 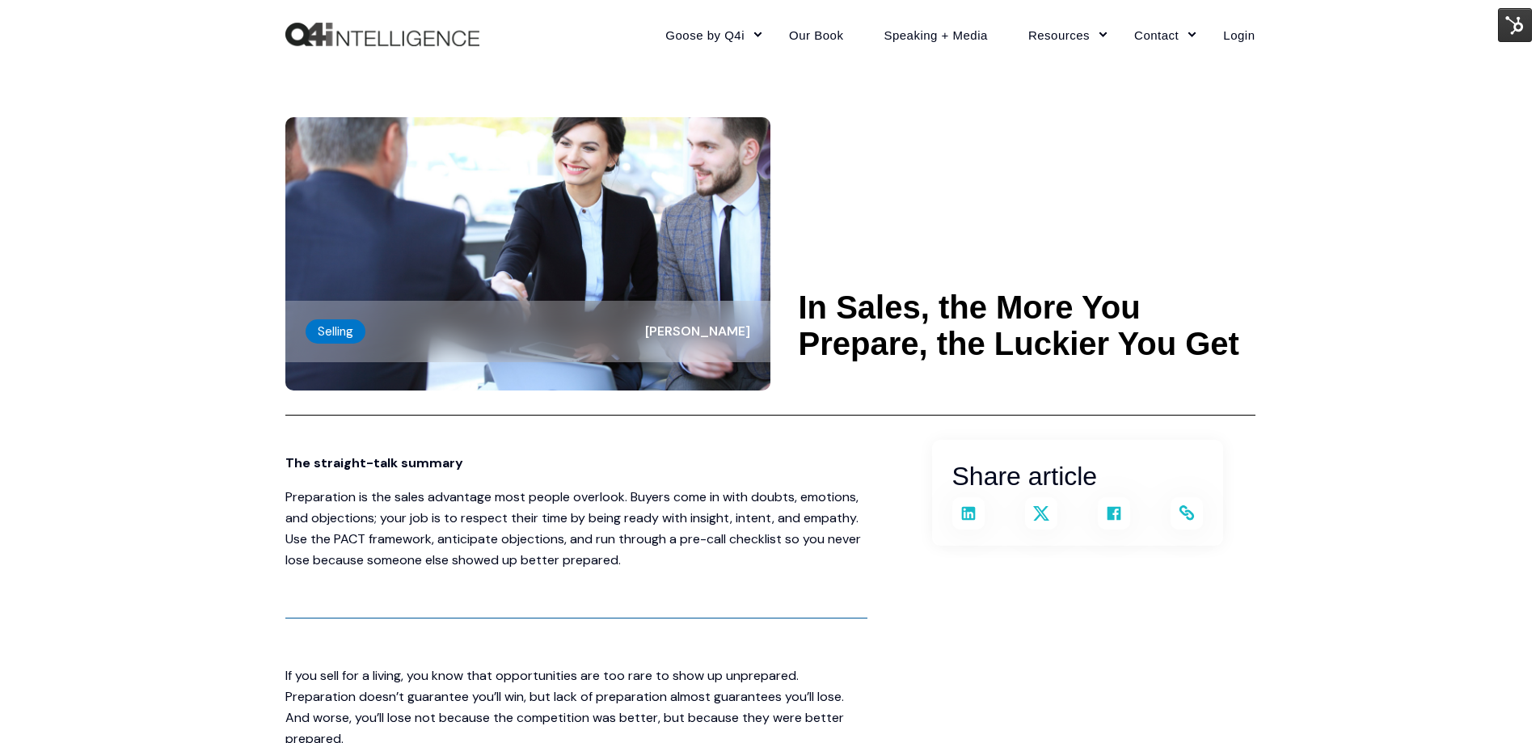 What do you see at coordinates (1515, 25) in the screenshot?
I see `img: HubSpot Tools Menu Toggle` at bounding box center [1515, 25].